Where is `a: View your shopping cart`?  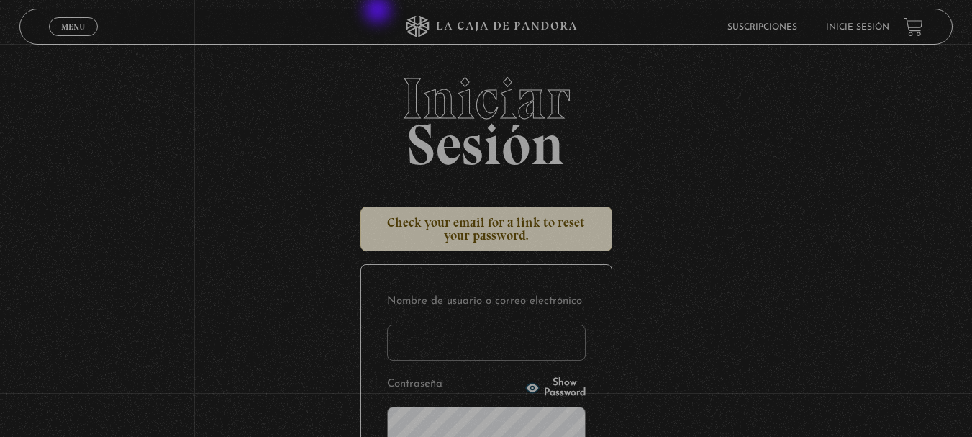 a: View your shopping cart is located at coordinates (913, 27).